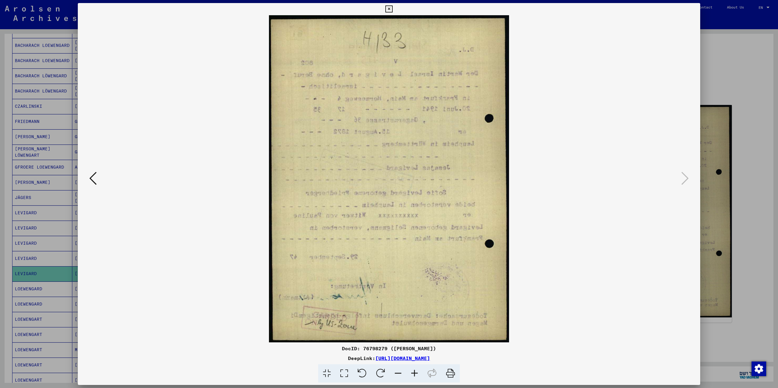 Image resolution: width=778 pixels, height=388 pixels. What do you see at coordinates (389, 178) in the screenshot?
I see `img: 002.jpg` at bounding box center [389, 178].